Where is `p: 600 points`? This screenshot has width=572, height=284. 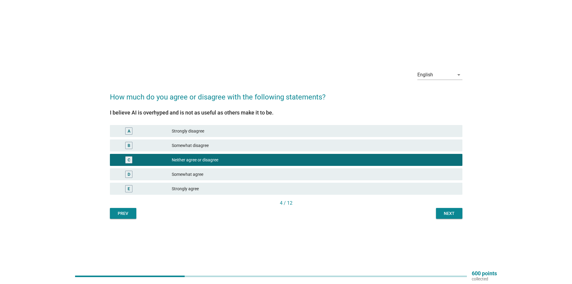 p: 600 points is located at coordinates (484, 273).